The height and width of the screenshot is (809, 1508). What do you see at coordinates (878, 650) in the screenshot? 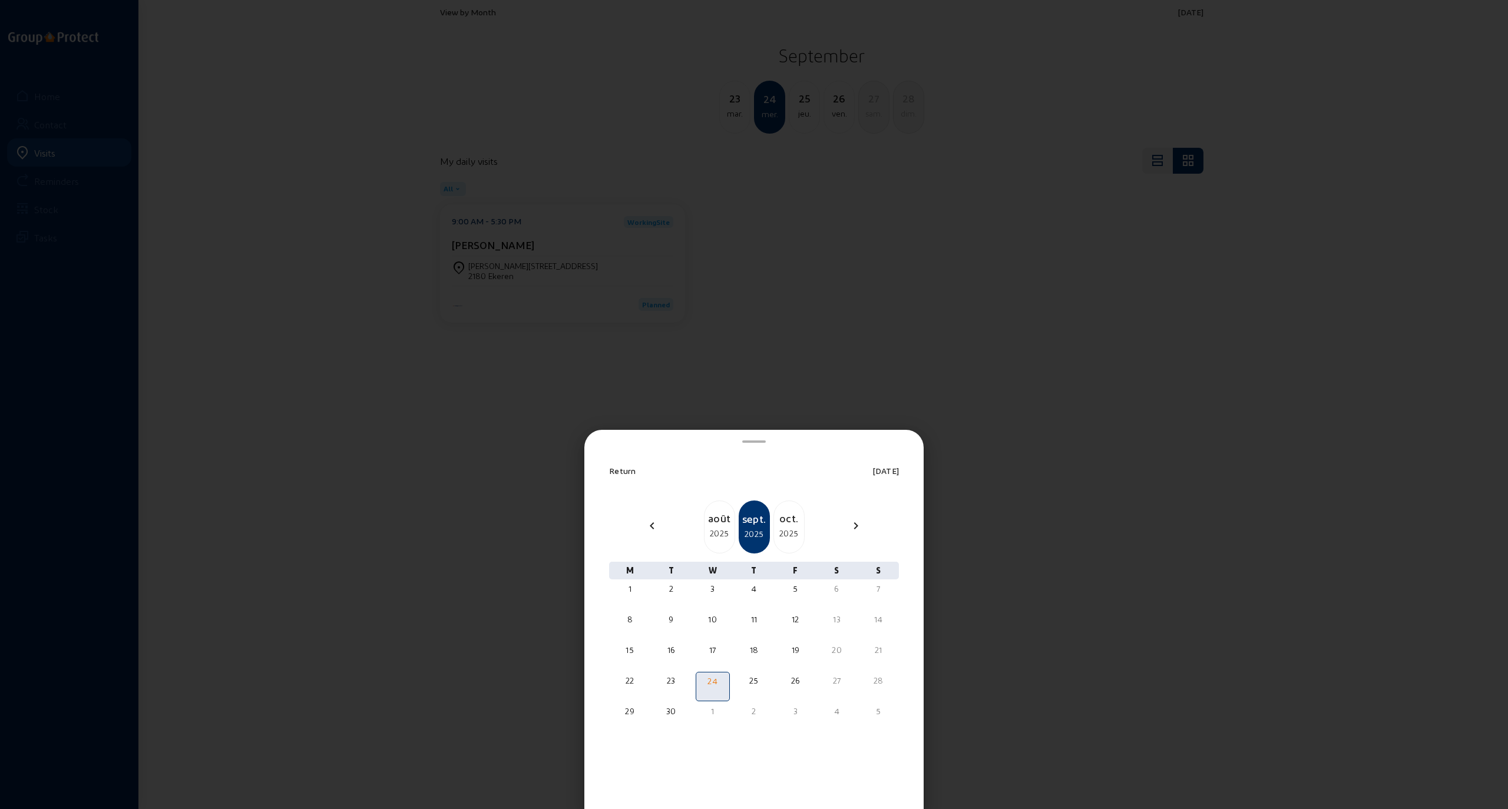
I see `div: 21` at bounding box center [878, 650].